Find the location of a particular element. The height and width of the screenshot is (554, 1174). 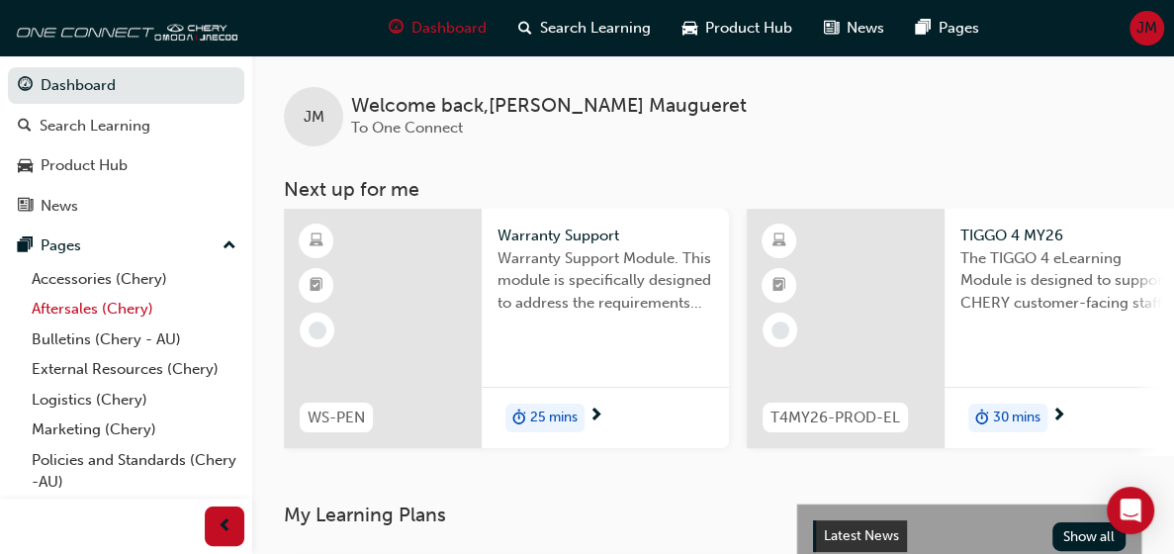

a: Accessories (Chery) is located at coordinates (134, 279).